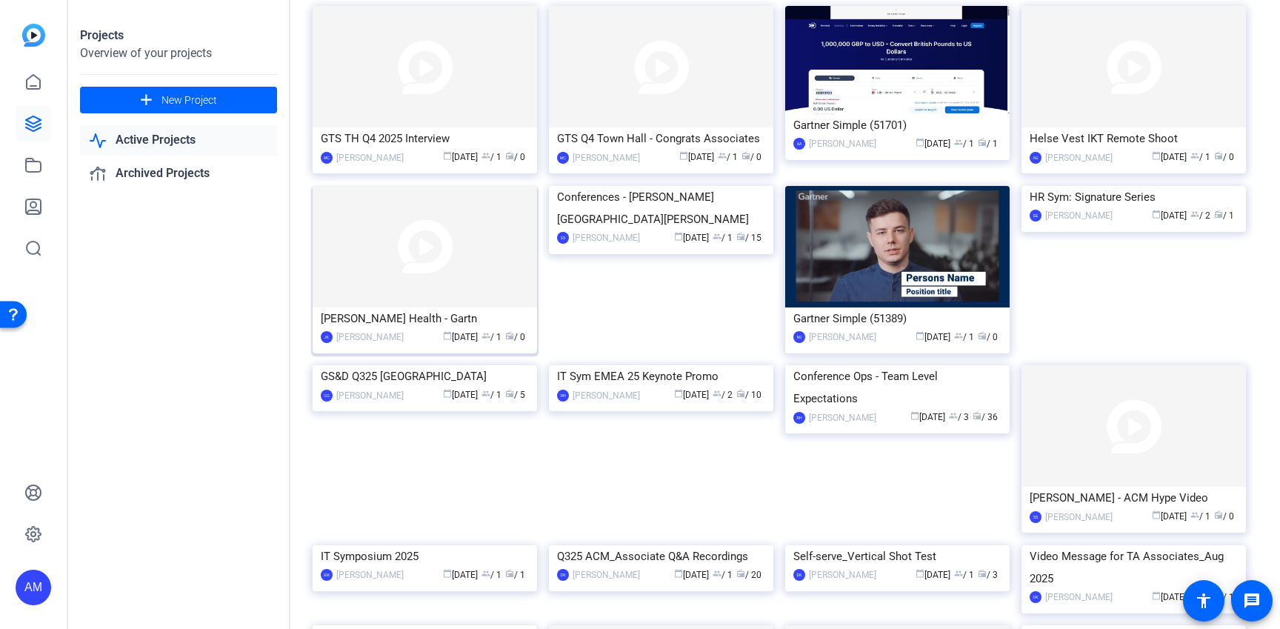  Describe the element at coordinates (327, 396) in the screenshot. I see `div: GG` at that location.